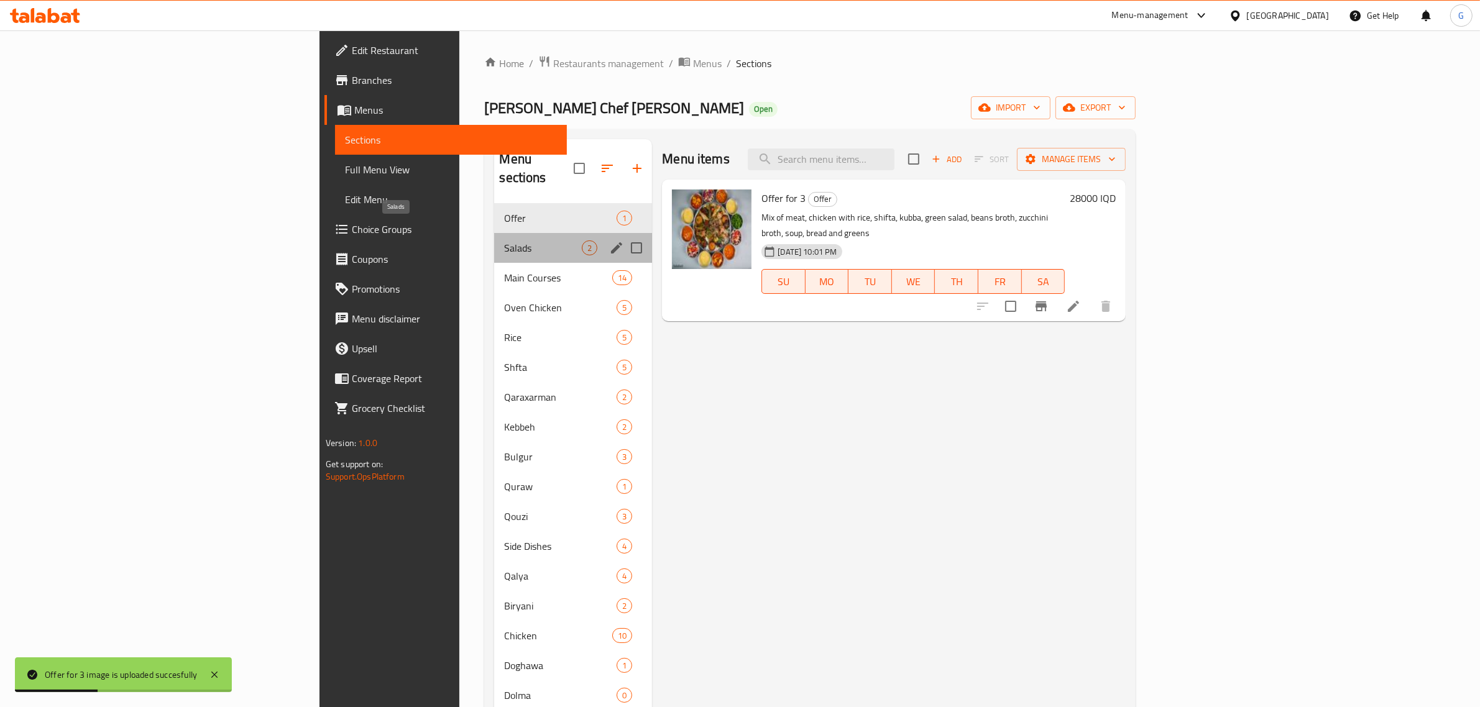 This screenshot has height=707, width=1480. Describe the element at coordinates (451, 199) in the screenshot. I see `a: Edit Menu` at that location.